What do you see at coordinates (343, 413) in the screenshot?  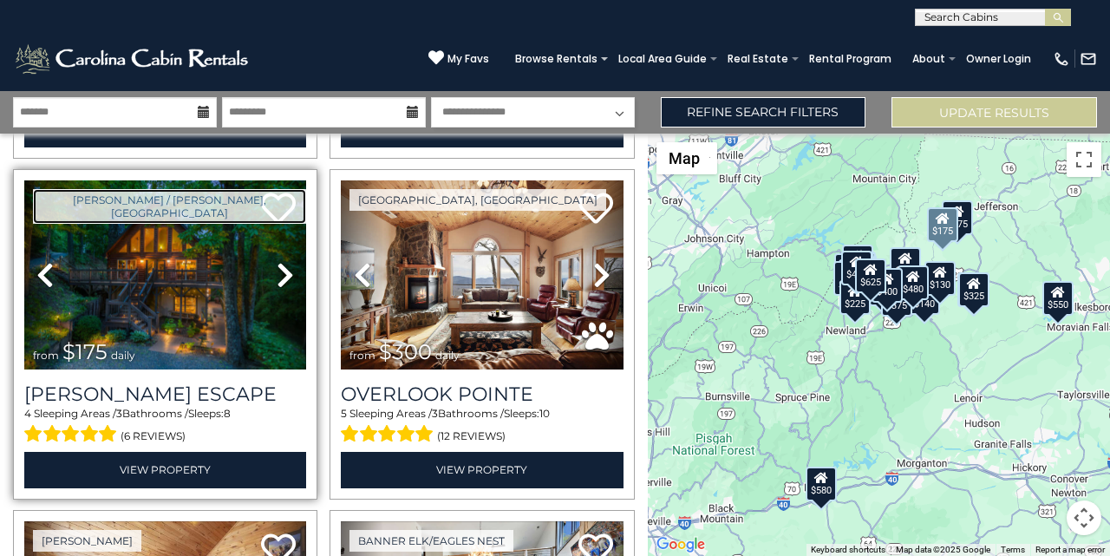 I see `span: 5` at bounding box center [343, 413].